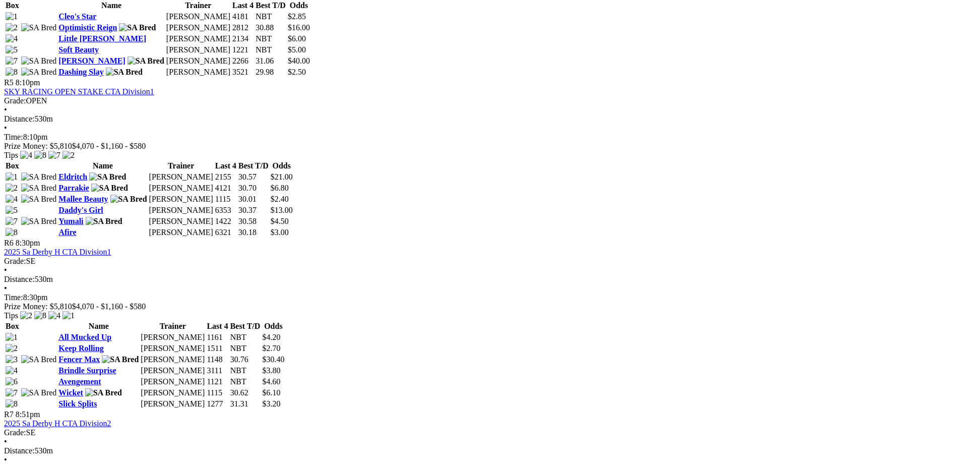 The width and height of the screenshot is (956, 466). What do you see at coordinates (77, 16) in the screenshot?
I see `a: Cleo's Star` at bounding box center [77, 16].